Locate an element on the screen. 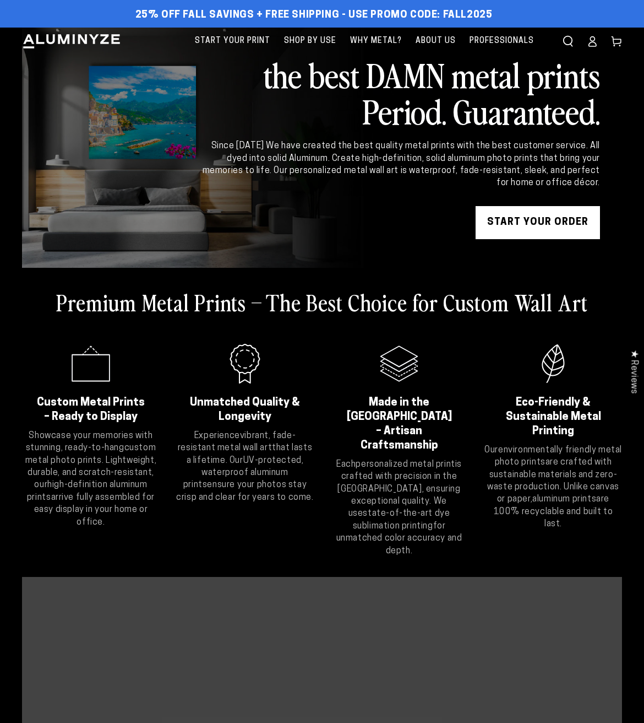 The width and height of the screenshot is (644, 723). div: Click to open Judge.me floating reviews tab is located at coordinates (634, 371).